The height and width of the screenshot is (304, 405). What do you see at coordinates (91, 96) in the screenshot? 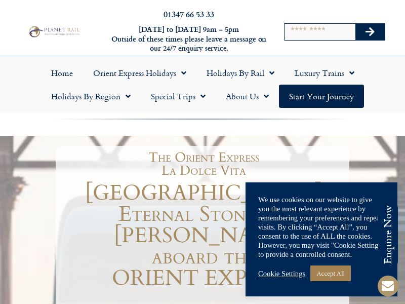
I see `a: Holidays by Region` at bounding box center [91, 96].